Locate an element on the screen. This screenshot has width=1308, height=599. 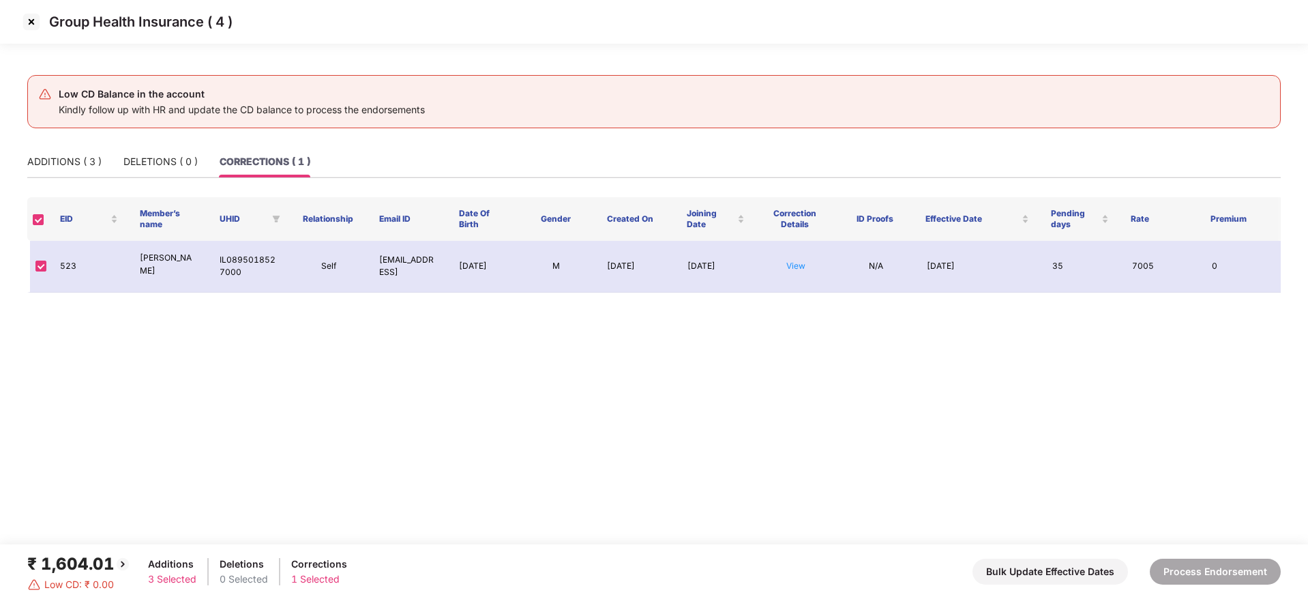
img: svg+xml;base64,PHN2ZyBpZD0iQmFjay0yMHgyMCIgeG1sbnM9Imh0dHA6Ly93d3cudzMub3JnLzIwMDAvc3ZnIiB3aWR0aD... is located at coordinates (123, 564).